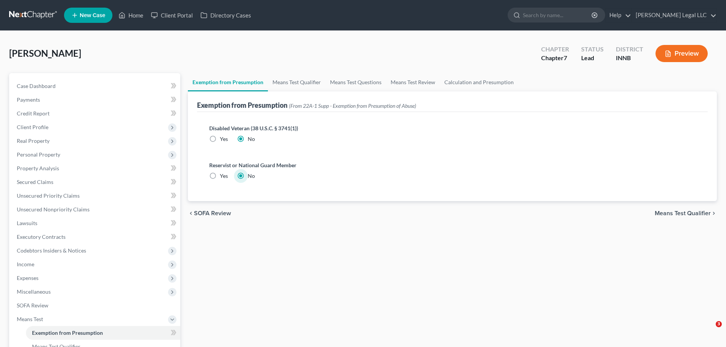 Image resolution: width=726 pixels, height=347 pixels. Describe the element at coordinates (685, 213) in the screenshot. I see `button: Means Test Qualifier chevron_right` at that location.